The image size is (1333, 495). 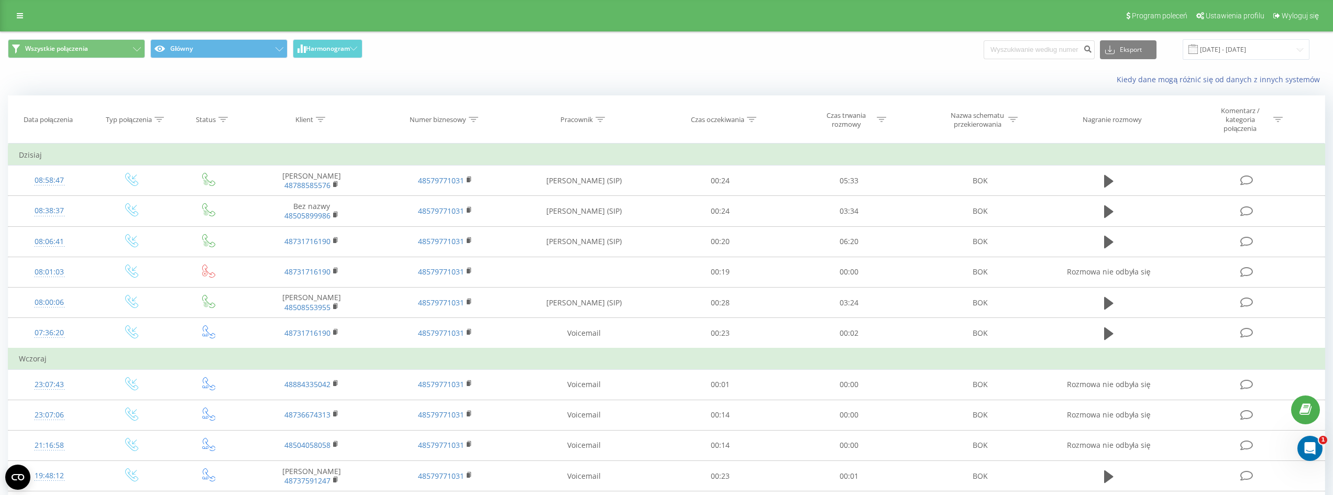 I want to click on a: 48737591247, so click(x=307, y=480).